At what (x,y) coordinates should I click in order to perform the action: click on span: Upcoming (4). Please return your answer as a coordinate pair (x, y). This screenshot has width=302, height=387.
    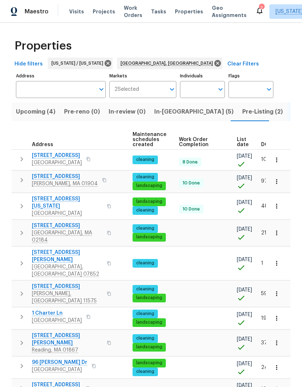
    Looking at the image, I should click on (35, 112).